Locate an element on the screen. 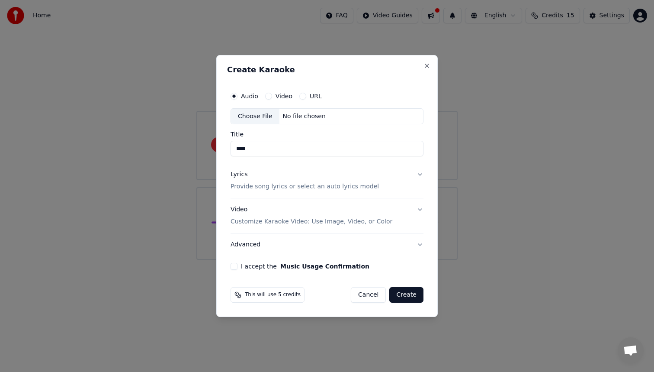  div: No file chosen is located at coordinates (304, 116).